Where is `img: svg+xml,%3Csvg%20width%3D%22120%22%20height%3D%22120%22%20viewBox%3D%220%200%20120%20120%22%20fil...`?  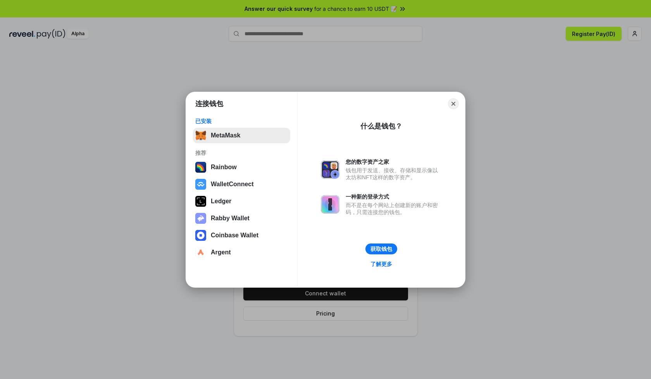
img: svg+xml,%3Csvg%20width%3D%22120%22%20height%3D%22120%22%20viewBox%3D%220%200%20120%20120%22%20fil... is located at coordinates (201, 167).